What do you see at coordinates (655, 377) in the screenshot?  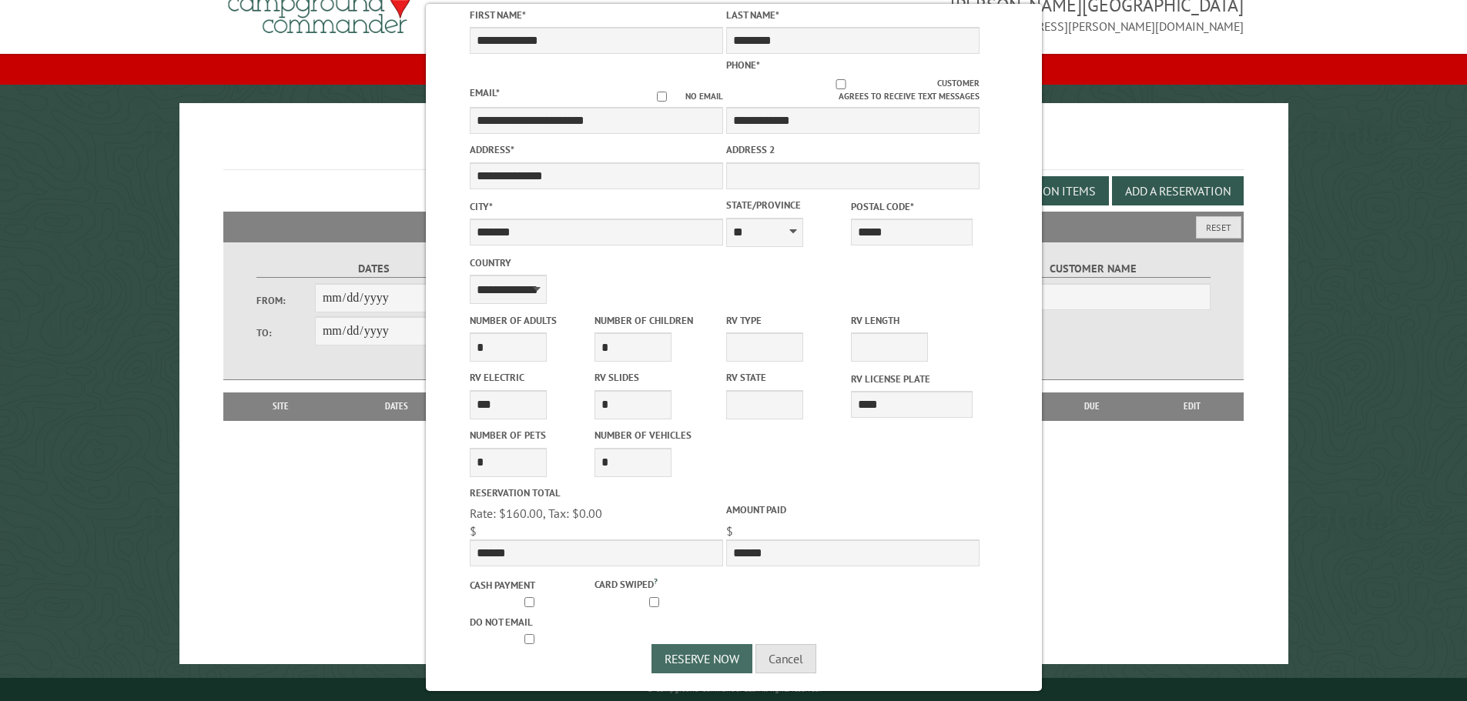 I see `label: RV Slides` at bounding box center [655, 377].